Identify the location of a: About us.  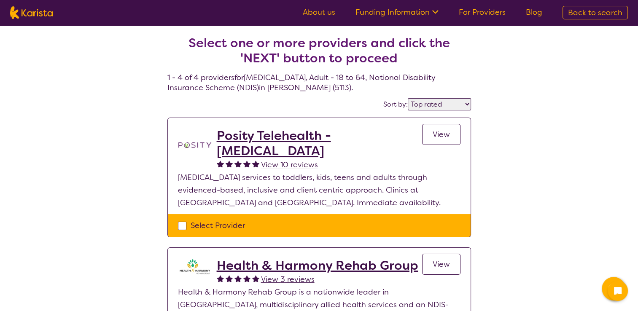
(319, 12).